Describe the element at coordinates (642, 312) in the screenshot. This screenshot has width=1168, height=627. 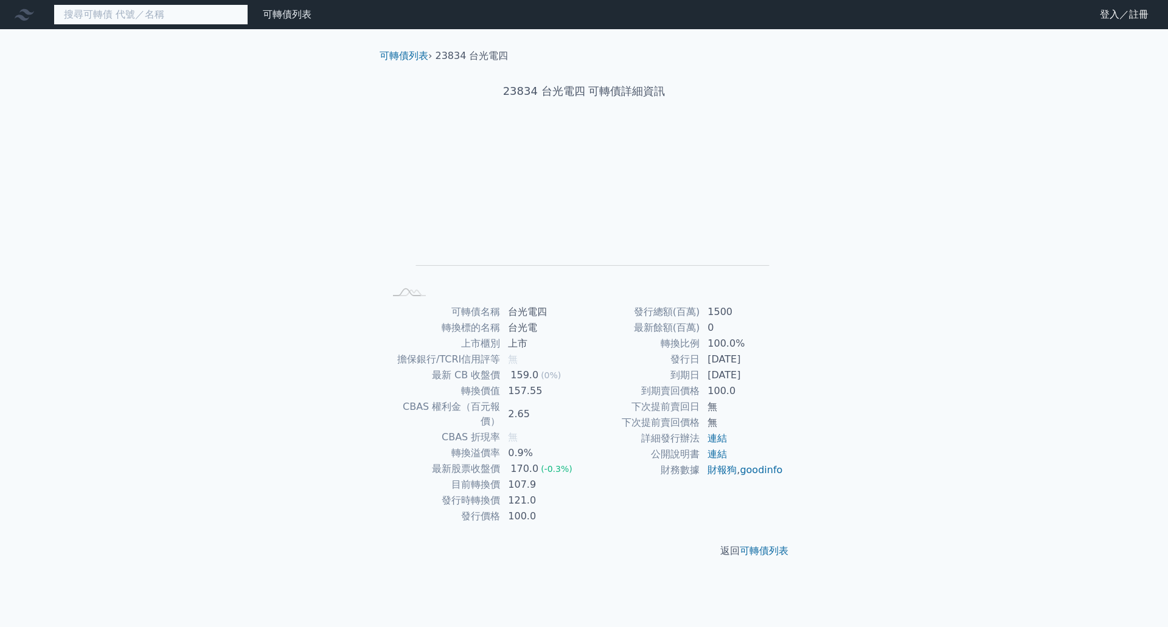
I see `td: 發行總額(百萬)` at that location.